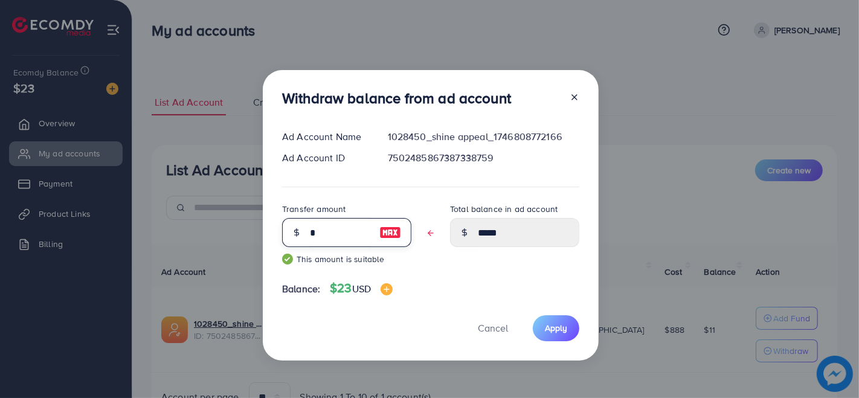  I want to click on h4: $23, so click(361, 288).